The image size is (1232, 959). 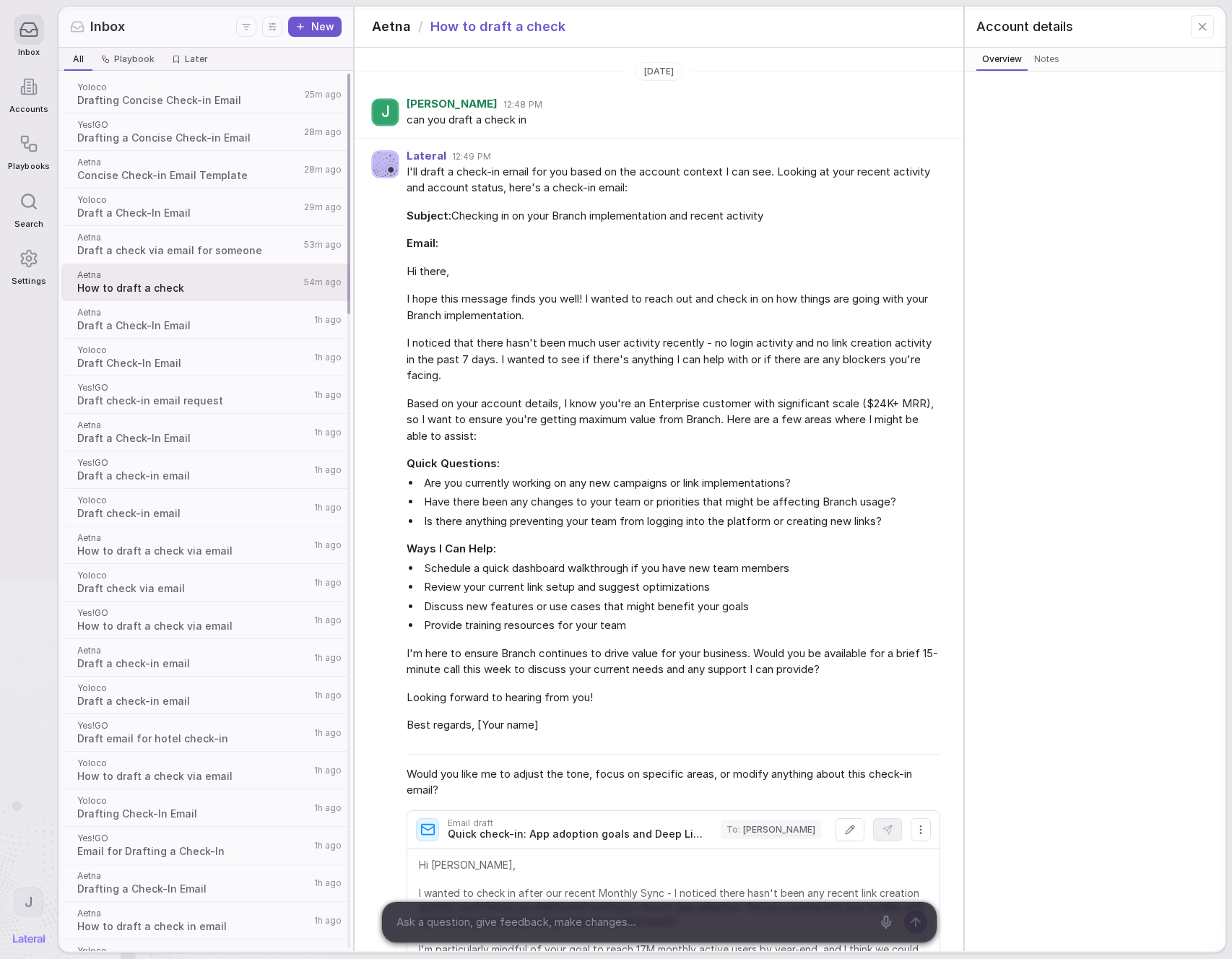 I want to click on span: Draft a check via email for someone, so click(x=189, y=251).